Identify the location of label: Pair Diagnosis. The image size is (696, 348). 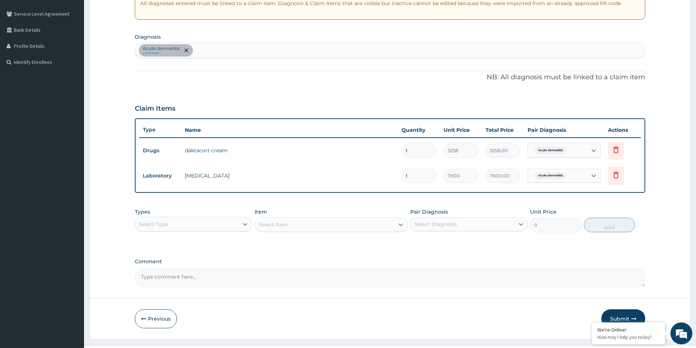
(429, 212).